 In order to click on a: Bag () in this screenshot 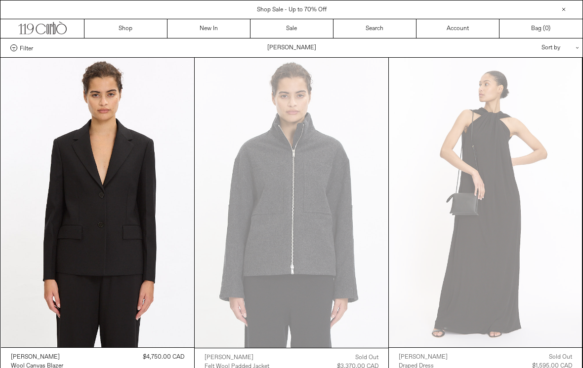, I will do `click(541, 29)`.